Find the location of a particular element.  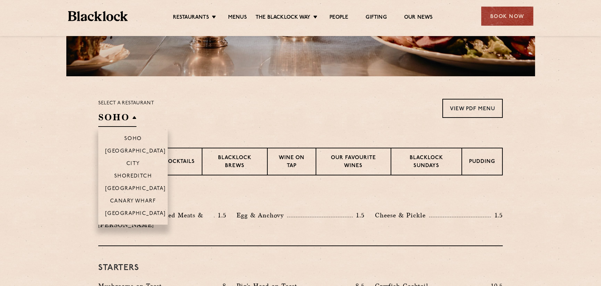

p: Blacklock Brews is located at coordinates (235, 162).